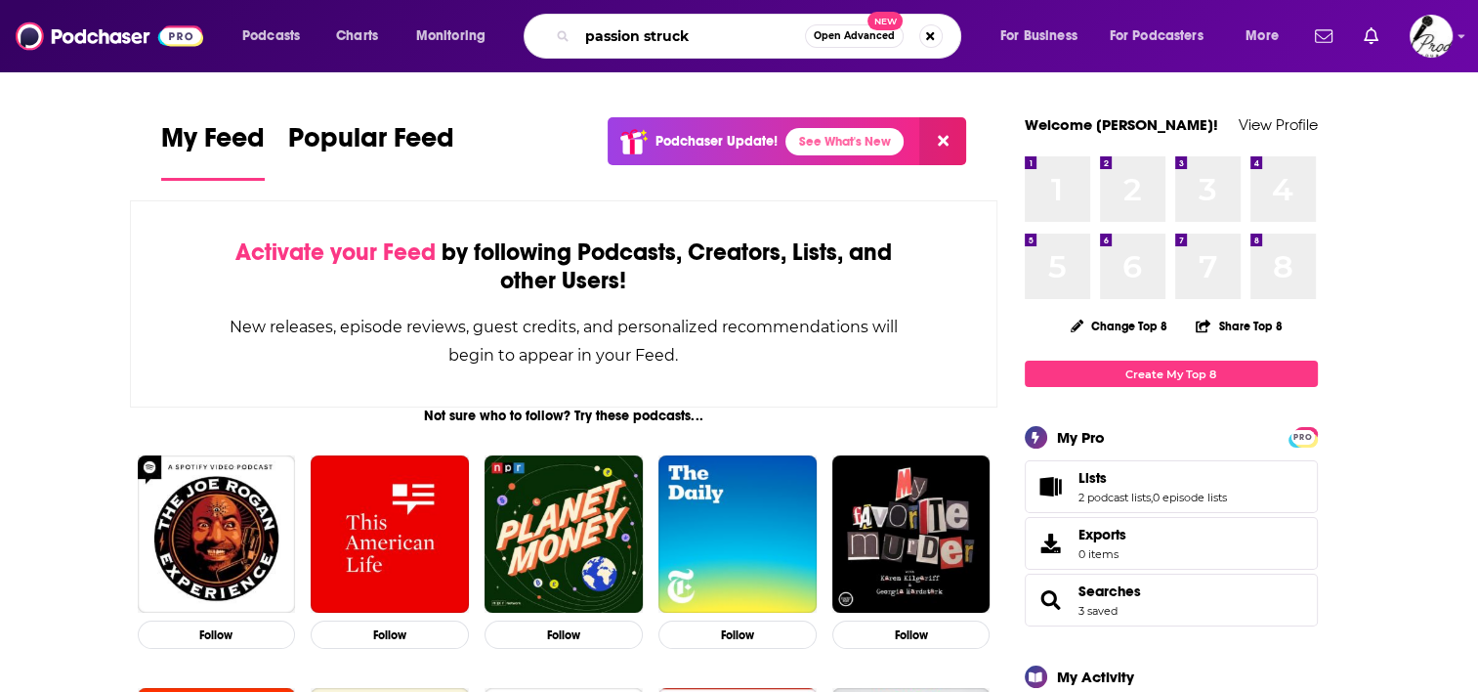  What do you see at coordinates (1120, 325) in the screenshot?
I see `button: Change Top 8` at bounding box center [1120, 325].